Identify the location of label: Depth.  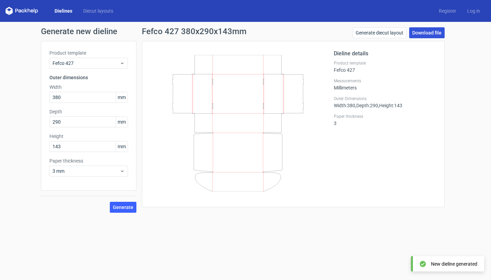
(89, 112).